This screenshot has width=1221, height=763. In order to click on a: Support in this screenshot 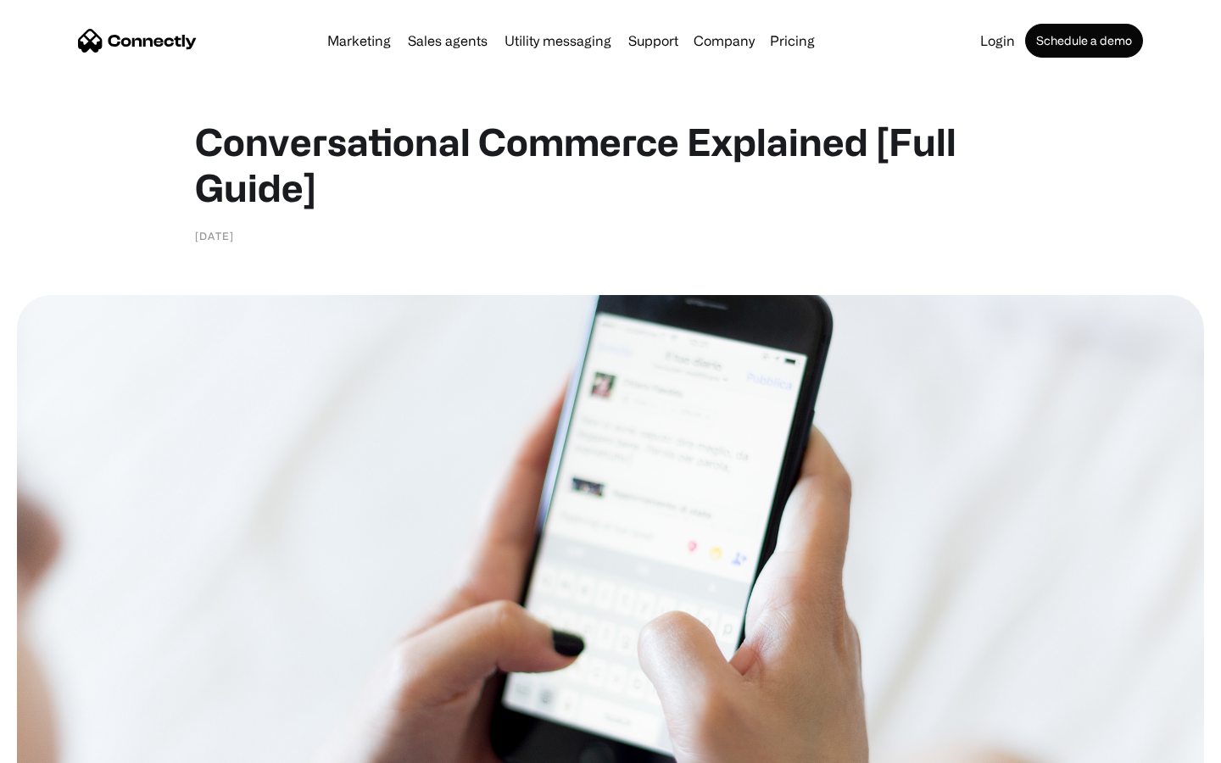, I will do `click(653, 41)`.